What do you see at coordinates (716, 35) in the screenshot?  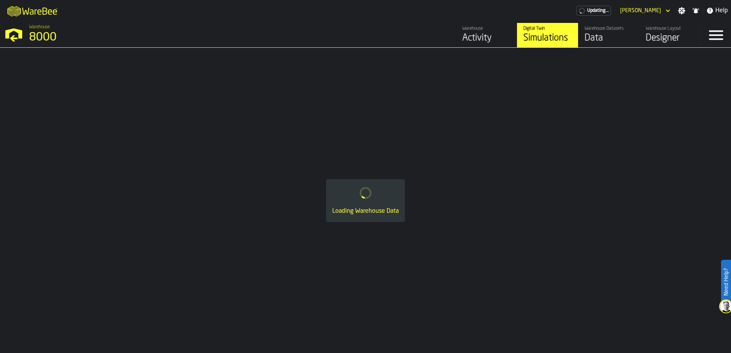 I see `label: button-toggle-Menu` at bounding box center [716, 35].